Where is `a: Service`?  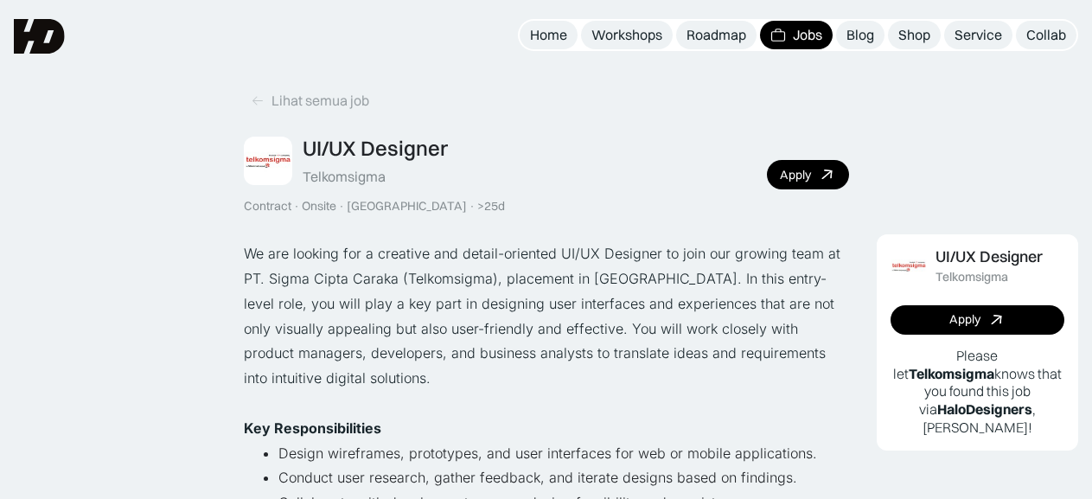
a: Service is located at coordinates (978, 35).